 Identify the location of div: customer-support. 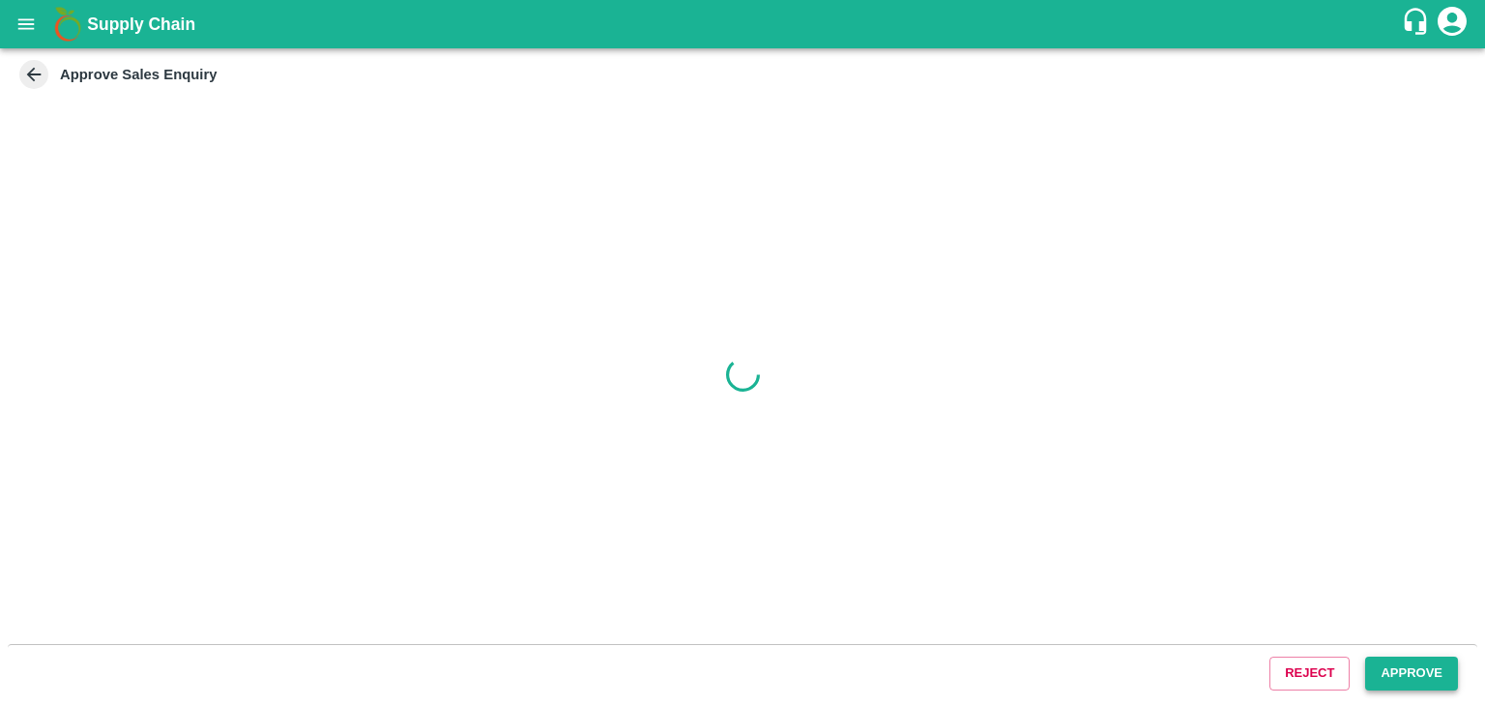
(1417, 24).